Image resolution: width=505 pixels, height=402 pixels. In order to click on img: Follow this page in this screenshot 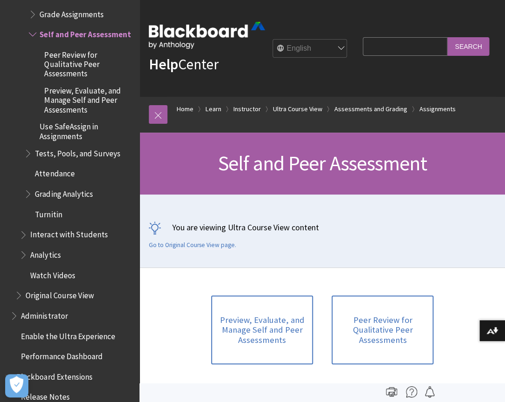, I will do `click(430, 392)`.